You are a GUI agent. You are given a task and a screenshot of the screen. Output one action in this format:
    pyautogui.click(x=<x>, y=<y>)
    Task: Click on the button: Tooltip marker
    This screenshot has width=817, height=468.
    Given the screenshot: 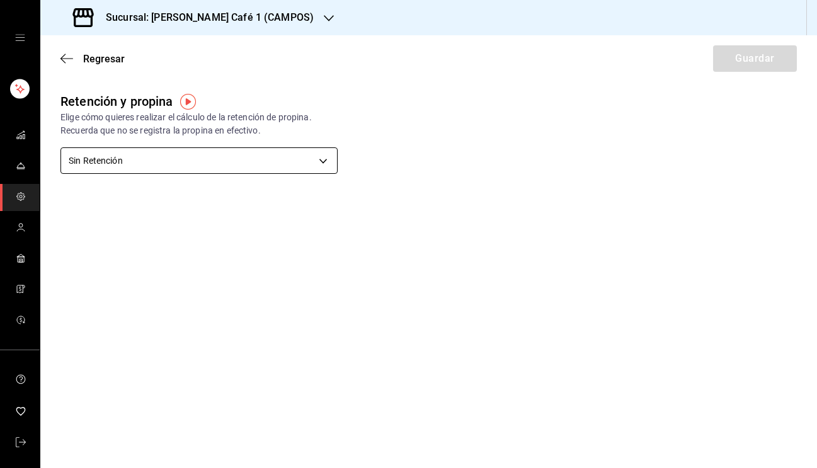 What is the action you would take?
    pyautogui.click(x=188, y=101)
    